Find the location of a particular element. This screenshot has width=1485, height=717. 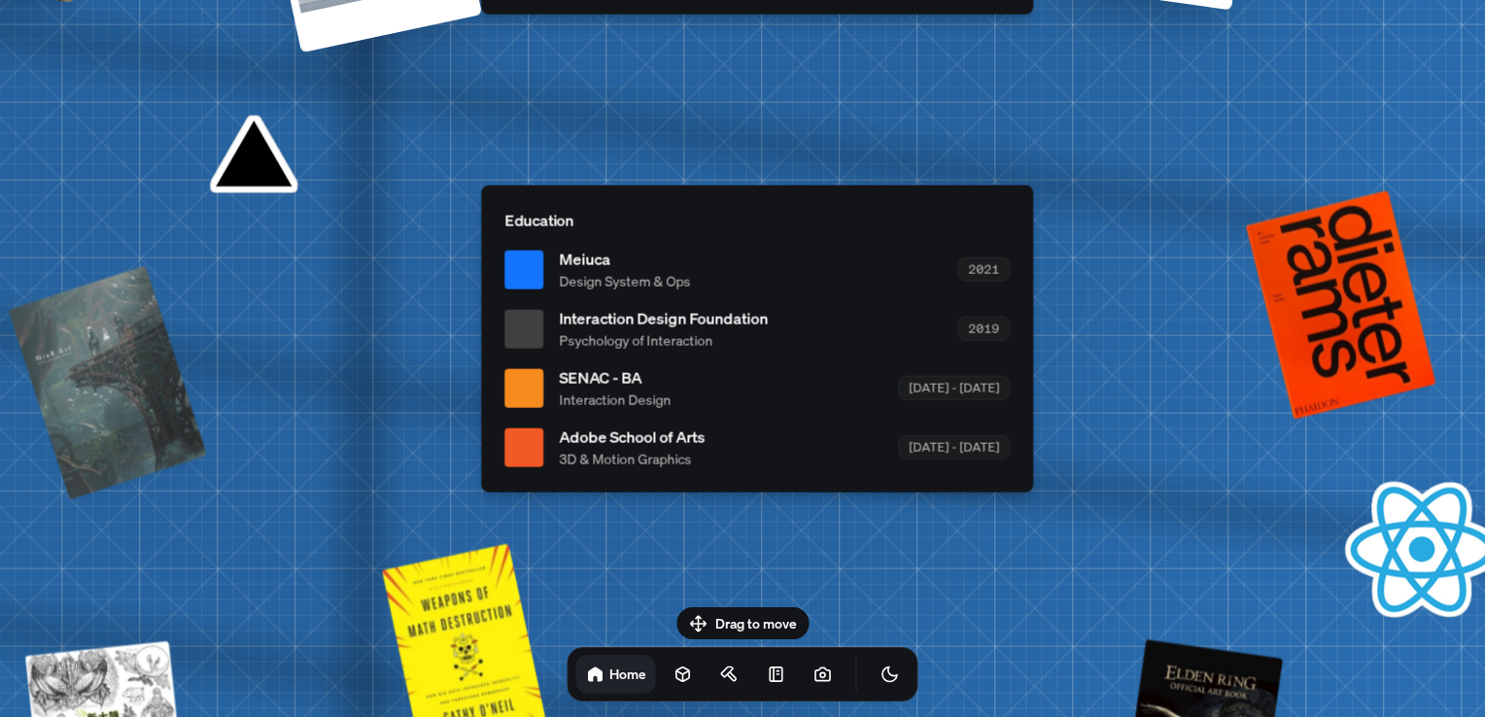

span: Adobe School of Arts is located at coordinates (632, 437).